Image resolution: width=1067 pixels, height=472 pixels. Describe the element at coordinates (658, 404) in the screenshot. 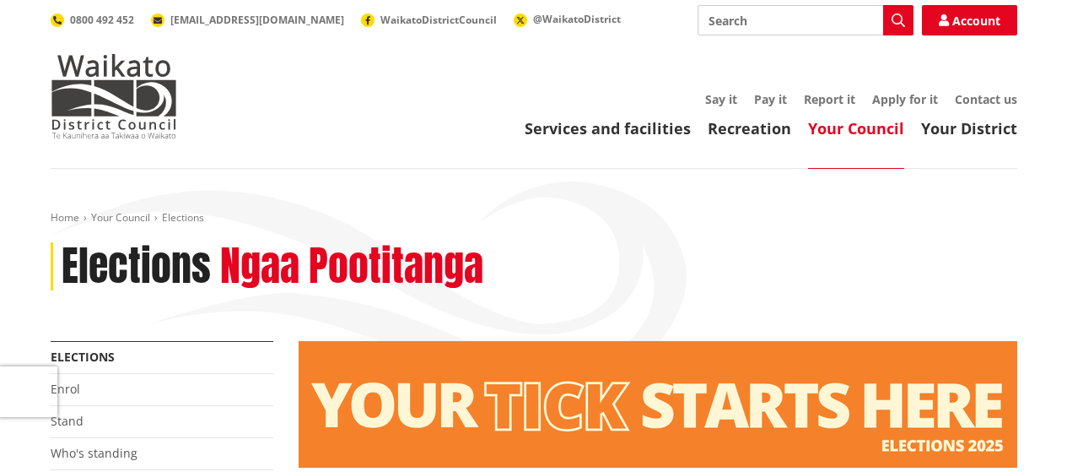

I see `img: Elections - Website banner` at that location.